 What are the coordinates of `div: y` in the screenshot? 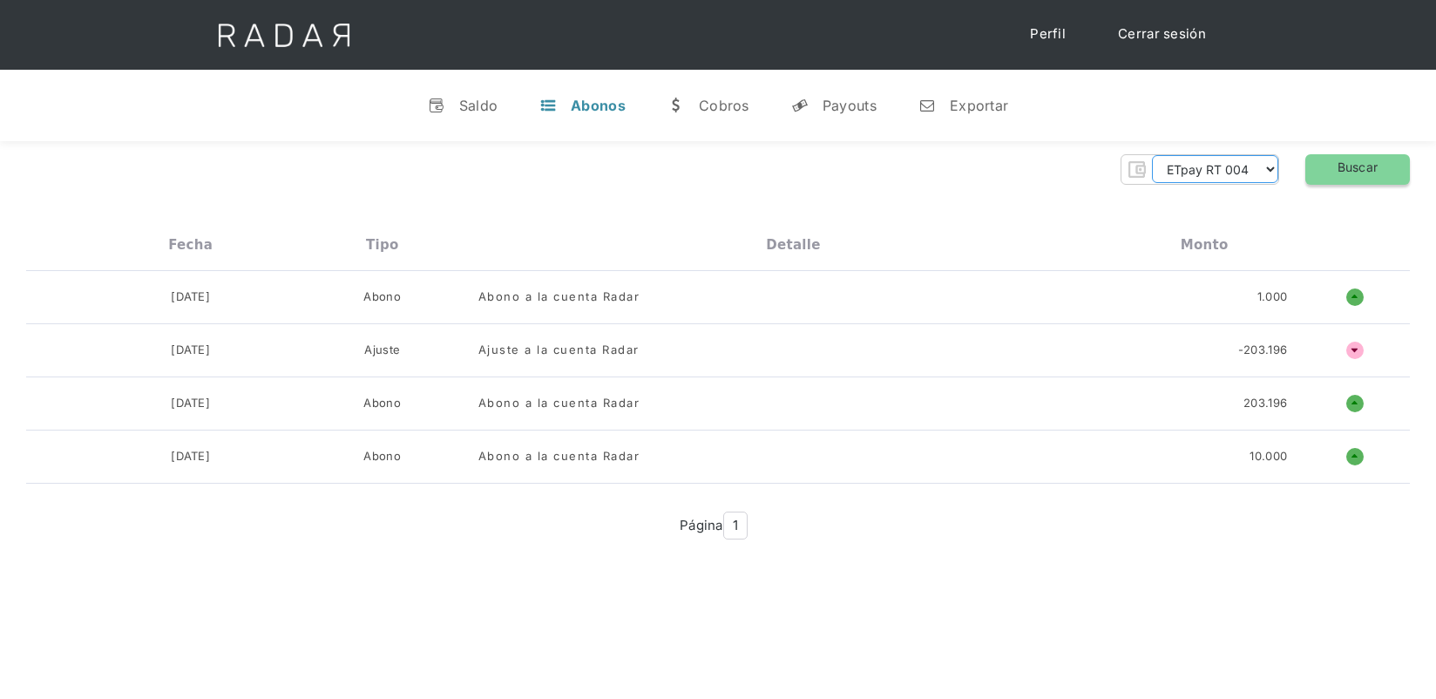 It's located at (800, 105).